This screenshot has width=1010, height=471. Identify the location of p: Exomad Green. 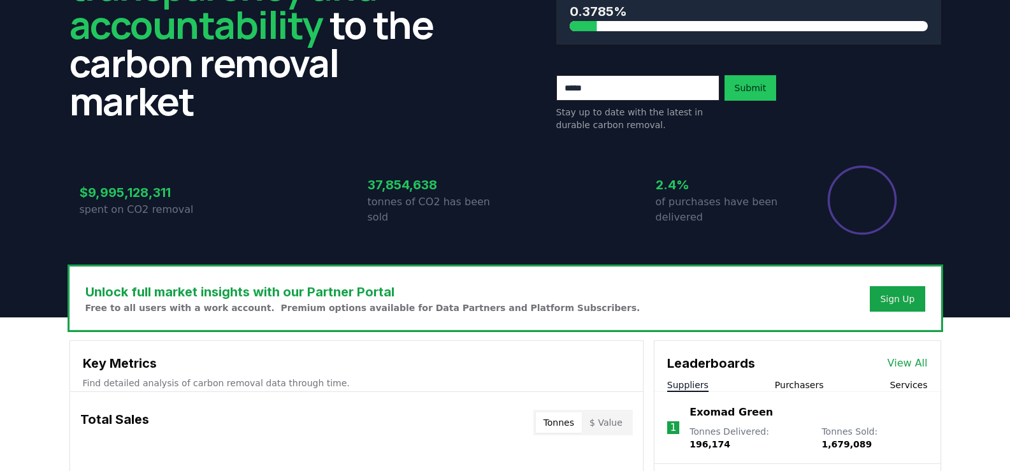
(731, 412).